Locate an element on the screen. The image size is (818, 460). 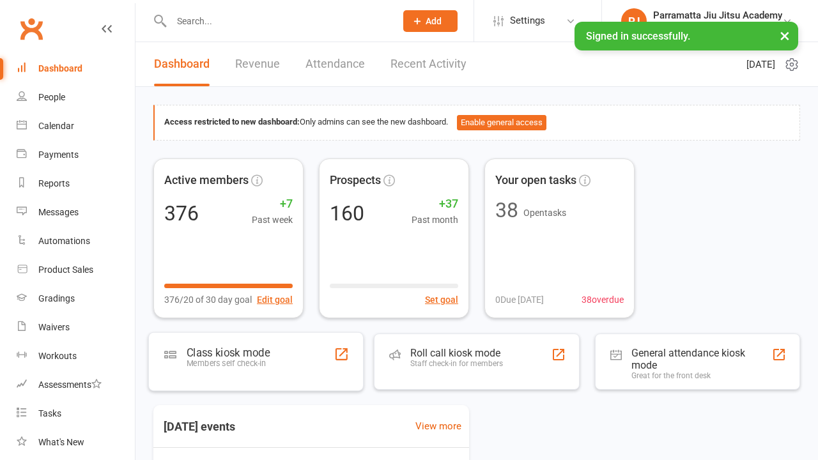
button: Add is located at coordinates (430, 21).